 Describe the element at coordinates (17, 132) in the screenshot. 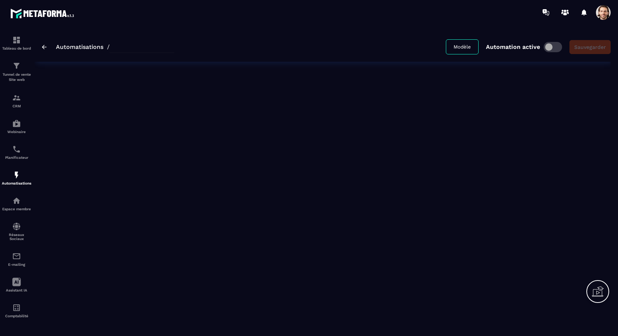

I see `p: Webinaire` at that location.